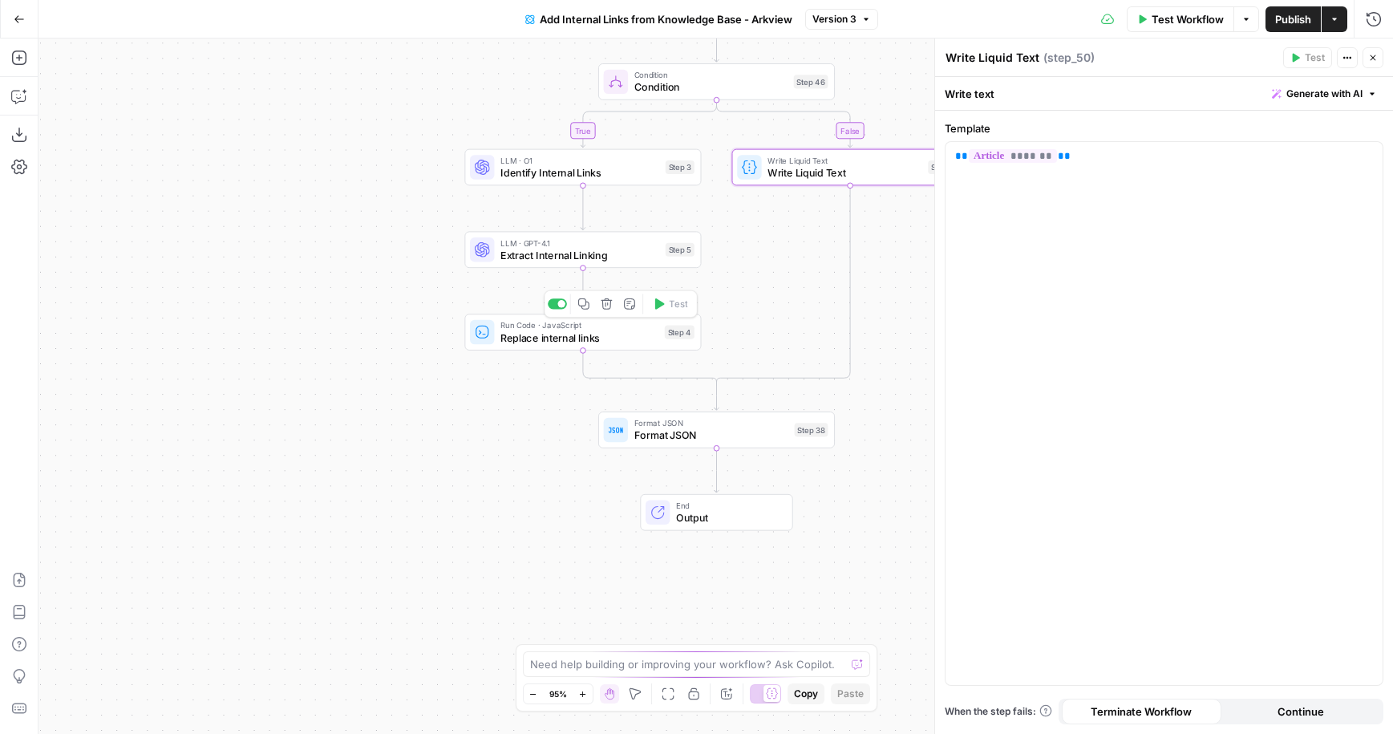 This screenshot has width=1393, height=734. Describe the element at coordinates (680, 167) in the screenshot. I see `div: Step 3` at that location.